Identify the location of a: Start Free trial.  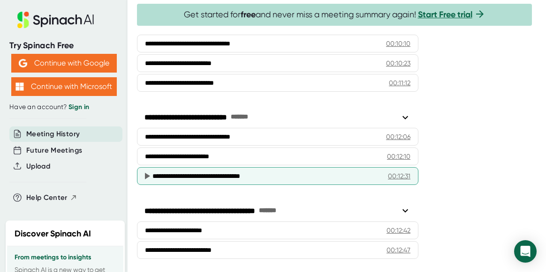
(445, 15).